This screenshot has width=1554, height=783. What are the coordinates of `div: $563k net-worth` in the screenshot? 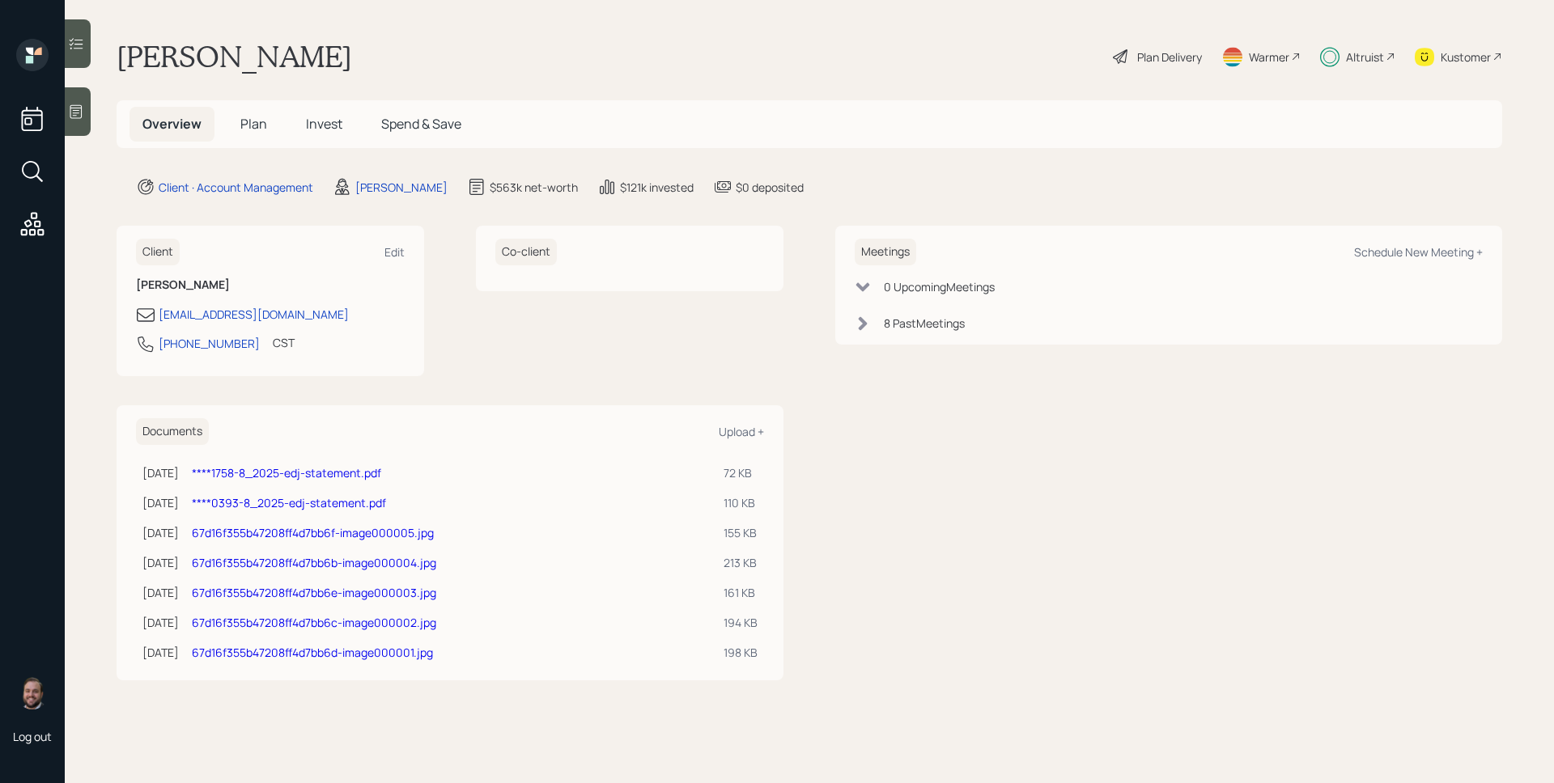 It's located at (533, 187).